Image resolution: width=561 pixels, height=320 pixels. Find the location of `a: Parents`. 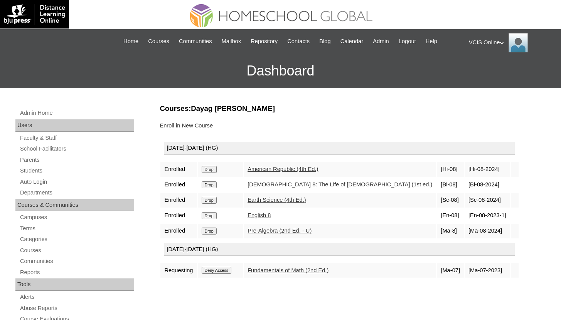

a: Parents is located at coordinates (77, 160).